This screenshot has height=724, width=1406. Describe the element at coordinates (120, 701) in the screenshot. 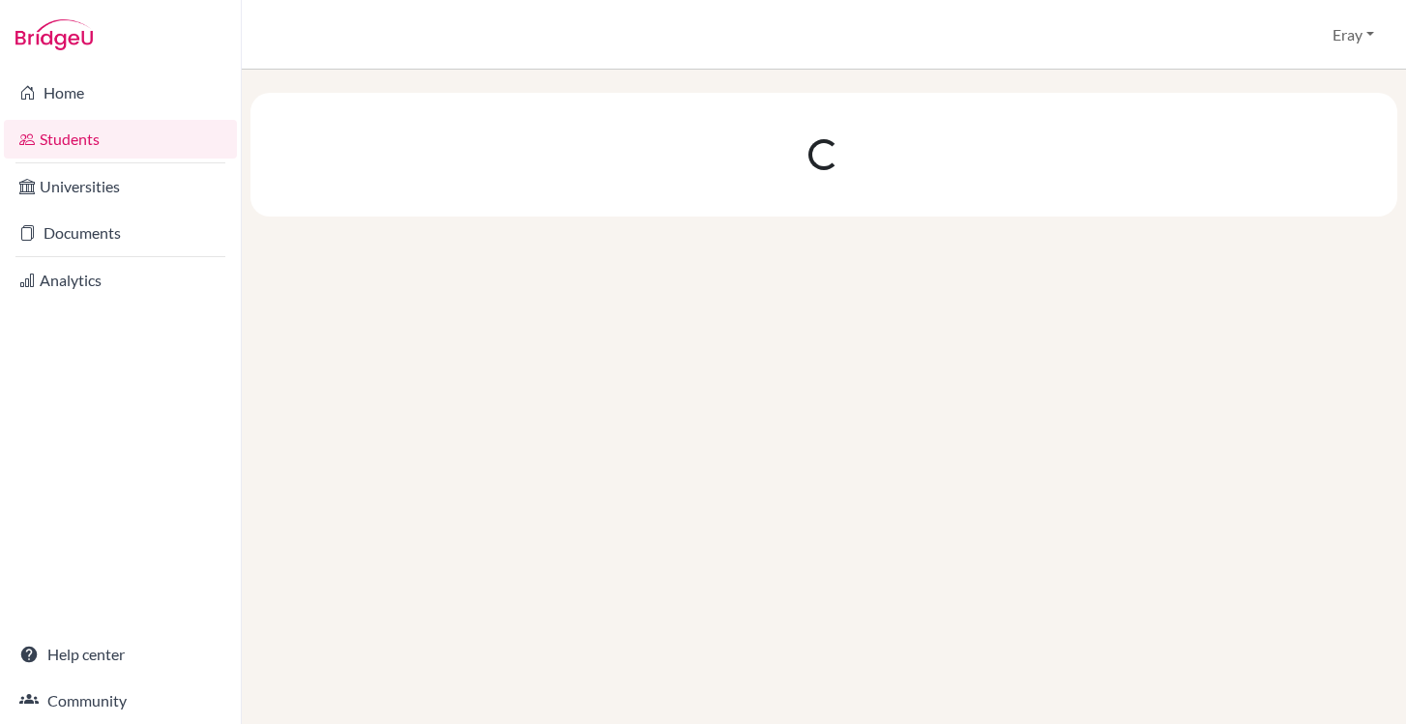

I see `a: Community` at that location.